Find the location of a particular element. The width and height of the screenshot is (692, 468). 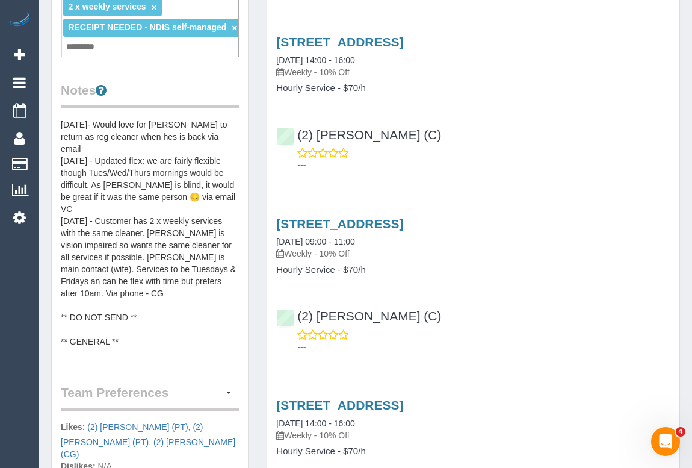

span: 4 is located at coordinates (681, 432).